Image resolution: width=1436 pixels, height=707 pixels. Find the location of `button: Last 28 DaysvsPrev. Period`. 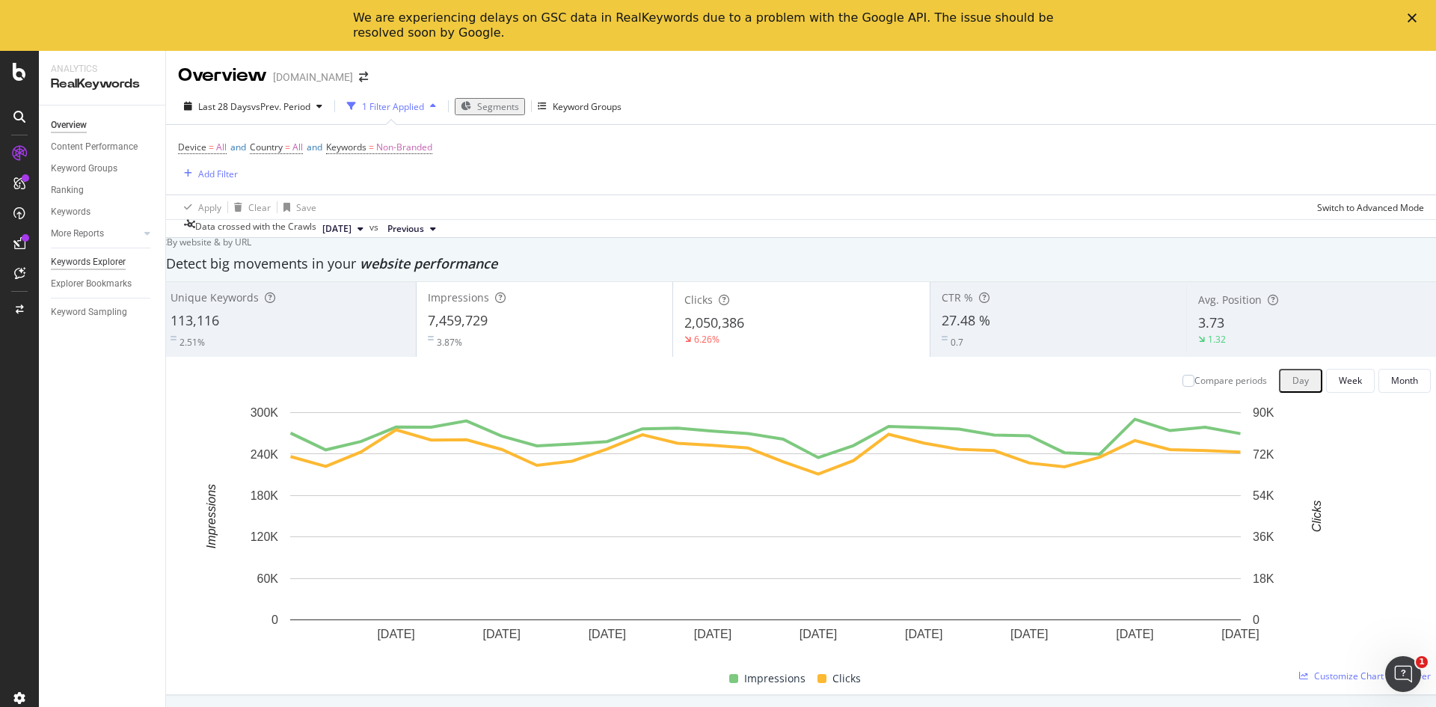

button: Last 28 DaysvsPrev. Period is located at coordinates (253, 106).